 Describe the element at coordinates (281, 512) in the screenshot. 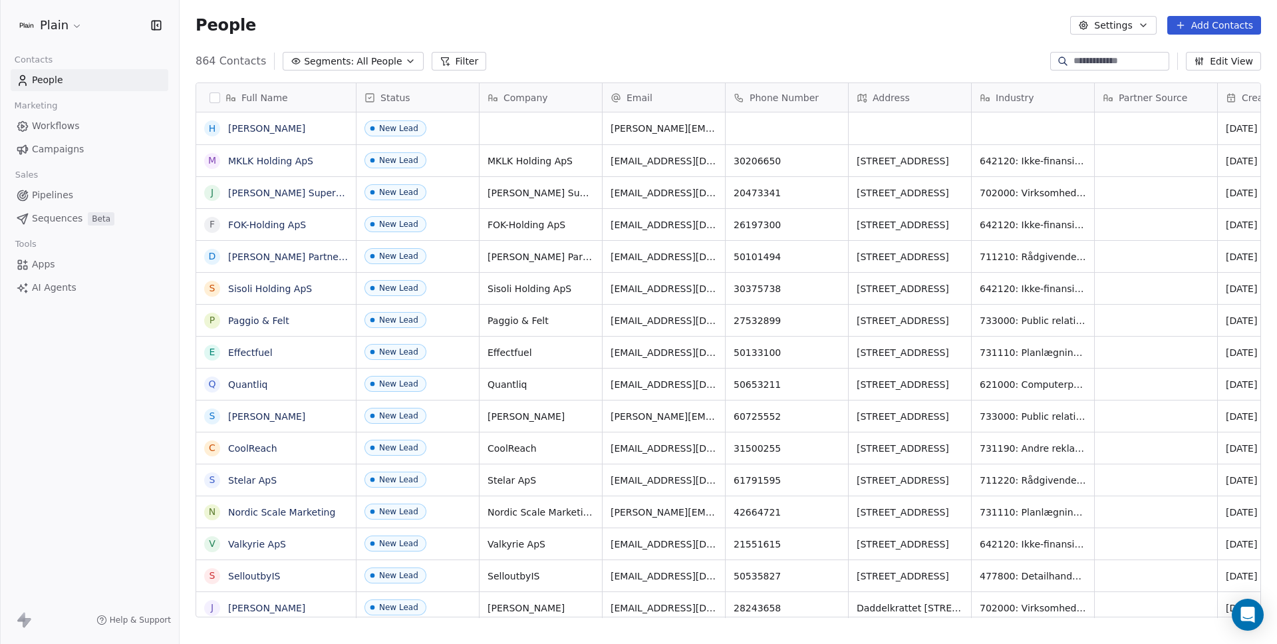

I see `a: Nordic Scale Marketing` at that location.